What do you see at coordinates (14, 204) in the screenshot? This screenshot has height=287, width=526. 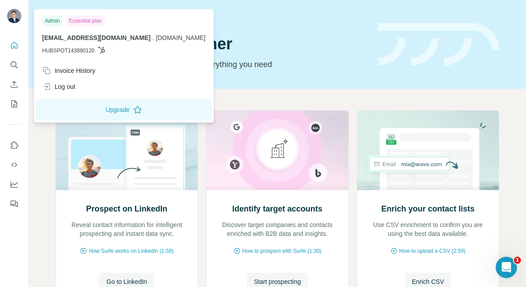 I see `button: Feedback` at bounding box center [14, 204].